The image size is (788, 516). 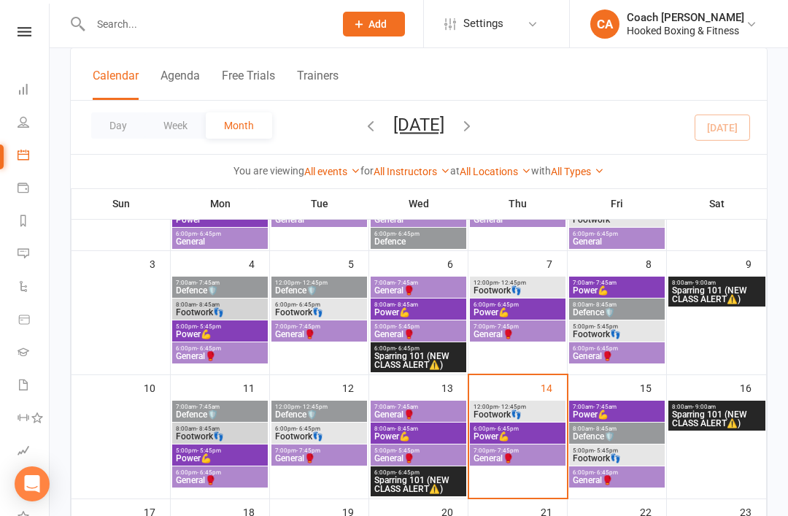 What do you see at coordinates (716, 203) in the screenshot?
I see `th: Sat` at bounding box center [716, 203].